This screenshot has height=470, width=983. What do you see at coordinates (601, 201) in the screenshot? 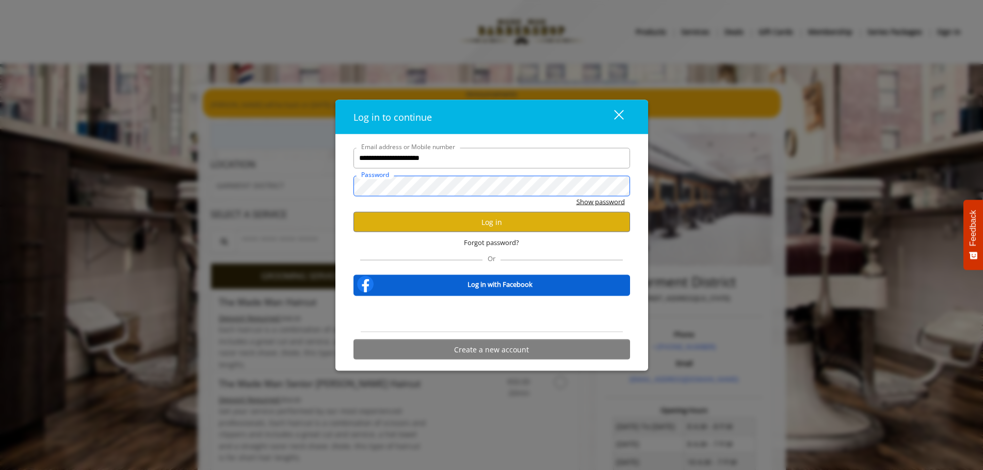
I see `button: Show password` at bounding box center [601, 201].